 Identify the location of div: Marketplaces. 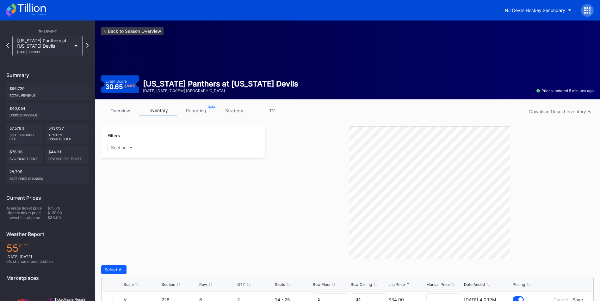
(47, 278).